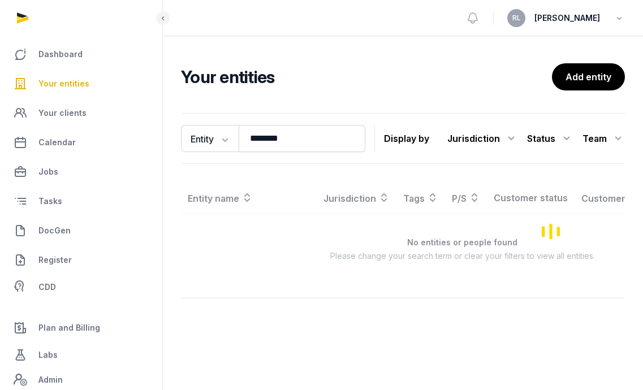 This screenshot has height=390, width=643. What do you see at coordinates (81, 54) in the screenshot?
I see `a: Dashboard` at bounding box center [81, 54].